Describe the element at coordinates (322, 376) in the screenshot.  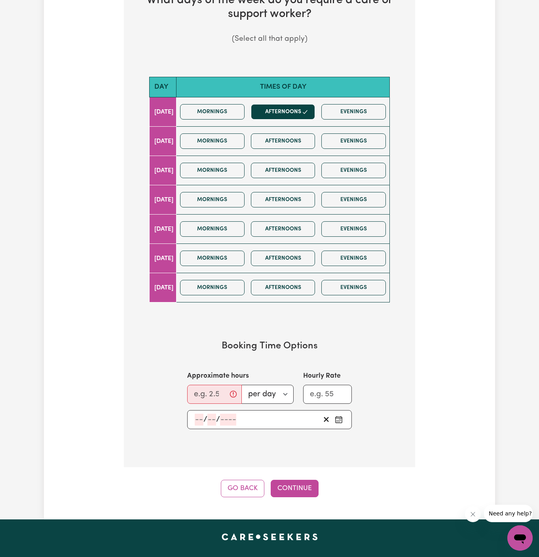
I see `label: Hourly Rate` at that location.